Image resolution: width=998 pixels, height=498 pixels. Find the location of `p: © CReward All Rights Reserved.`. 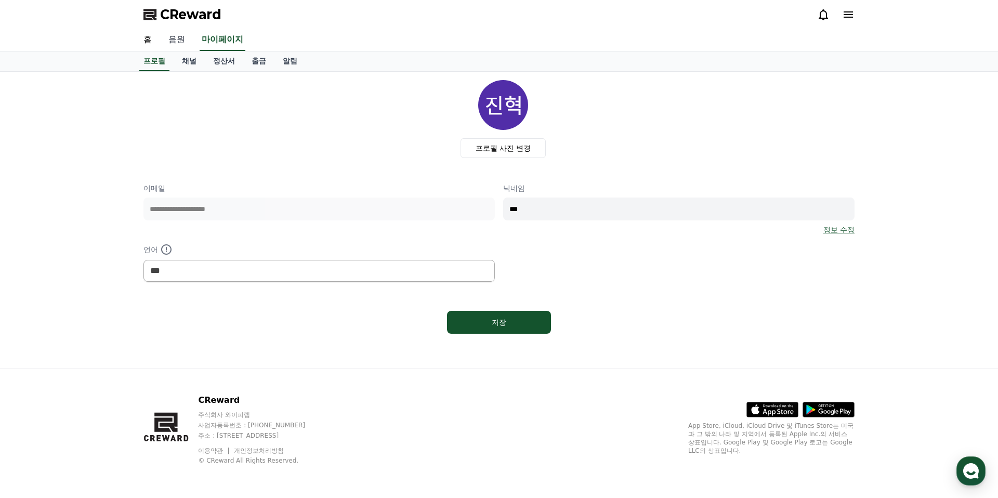

p: © CReward All Rights Reserved. is located at coordinates (262, 461).